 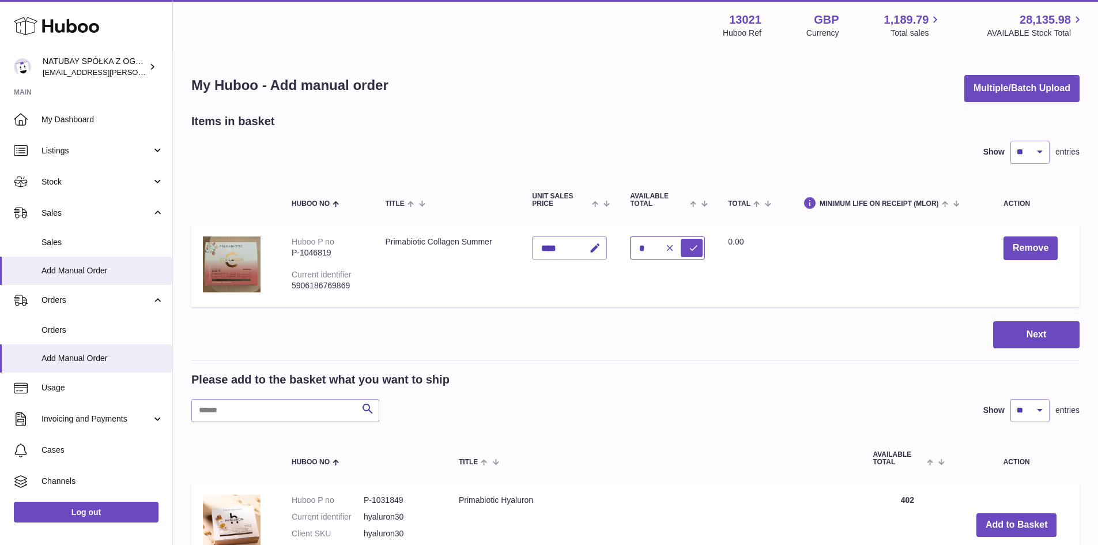 What do you see at coordinates (103, 481) in the screenshot?
I see `span: Channels` at bounding box center [103, 481].